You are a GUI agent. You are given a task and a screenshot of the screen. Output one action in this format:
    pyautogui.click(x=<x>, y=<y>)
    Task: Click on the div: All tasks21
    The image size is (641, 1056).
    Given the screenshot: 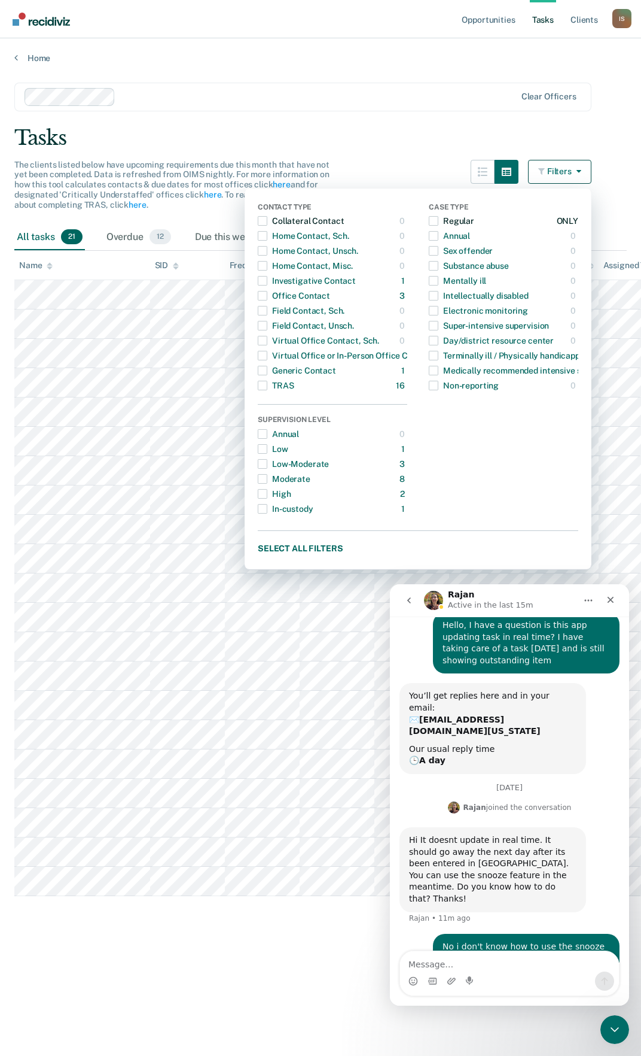 What is the action you would take?
    pyautogui.click(x=50, y=238)
    